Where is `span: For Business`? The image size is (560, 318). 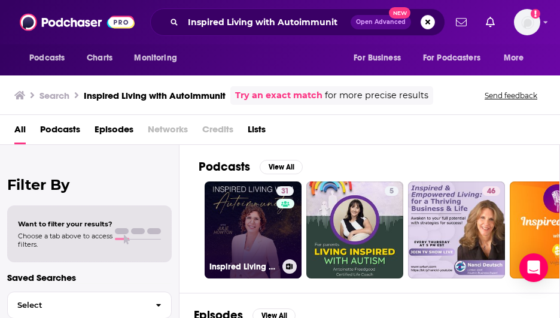 span: For Business is located at coordinates (377, 58).